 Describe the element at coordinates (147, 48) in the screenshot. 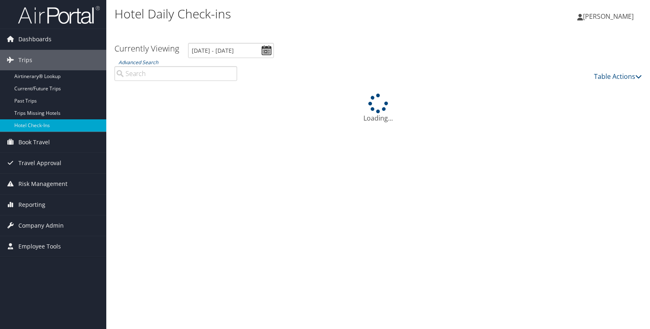

I see `h3: Currently Viewing` at that location.